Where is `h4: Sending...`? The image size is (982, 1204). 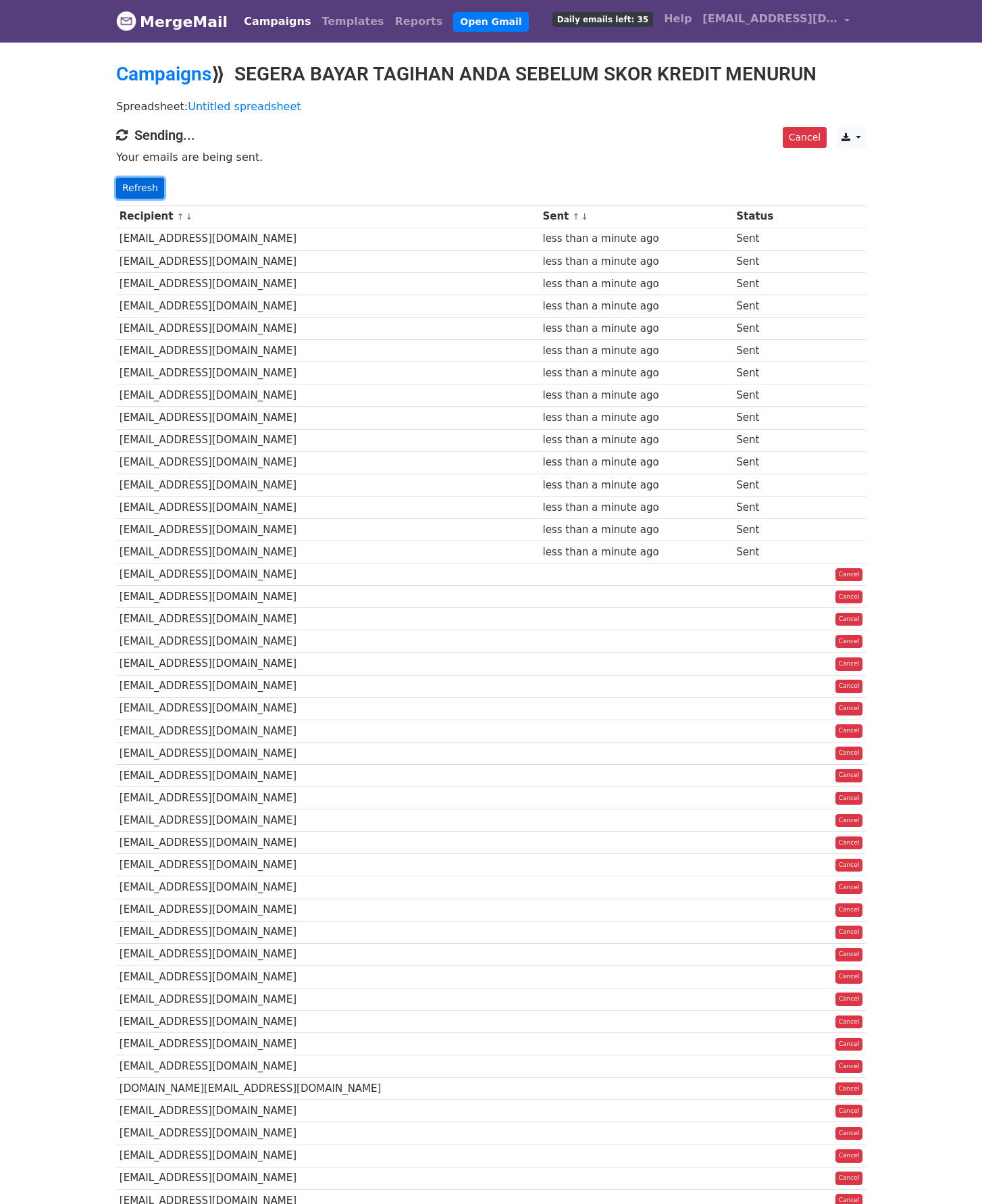
h4: Sending... is located at coordinates (491, 135).